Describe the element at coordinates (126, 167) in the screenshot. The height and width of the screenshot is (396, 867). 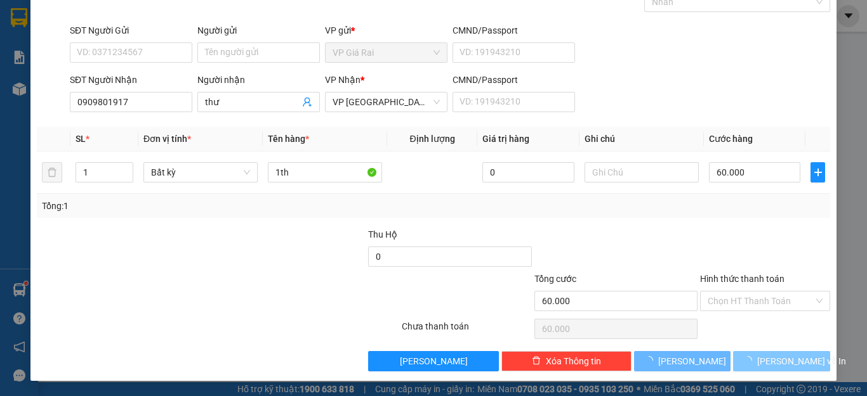
I see `span: Increase Value` at that location.